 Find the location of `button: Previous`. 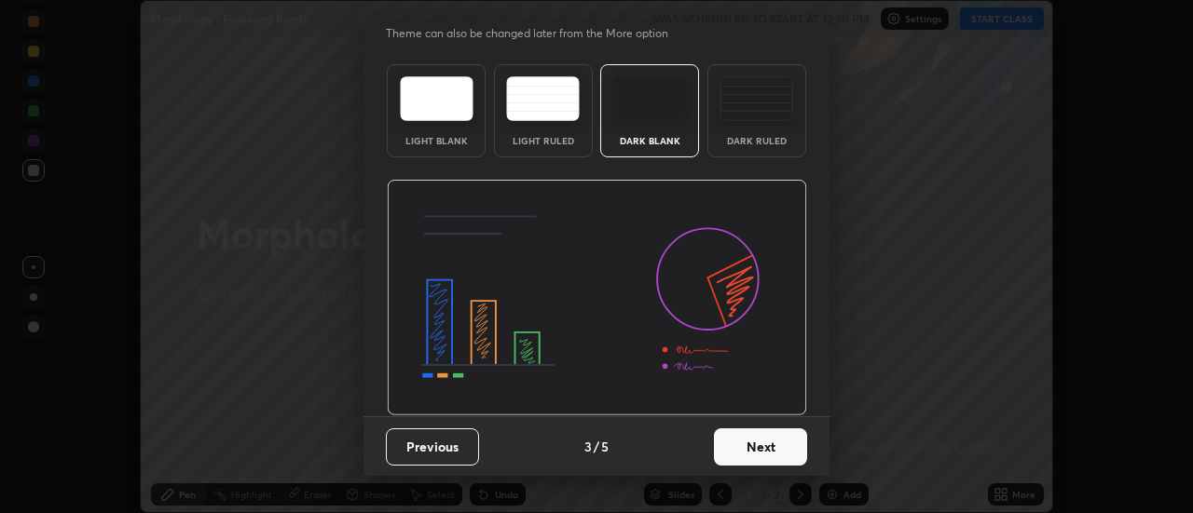

button: Previous is located at coordinates (432, 447).